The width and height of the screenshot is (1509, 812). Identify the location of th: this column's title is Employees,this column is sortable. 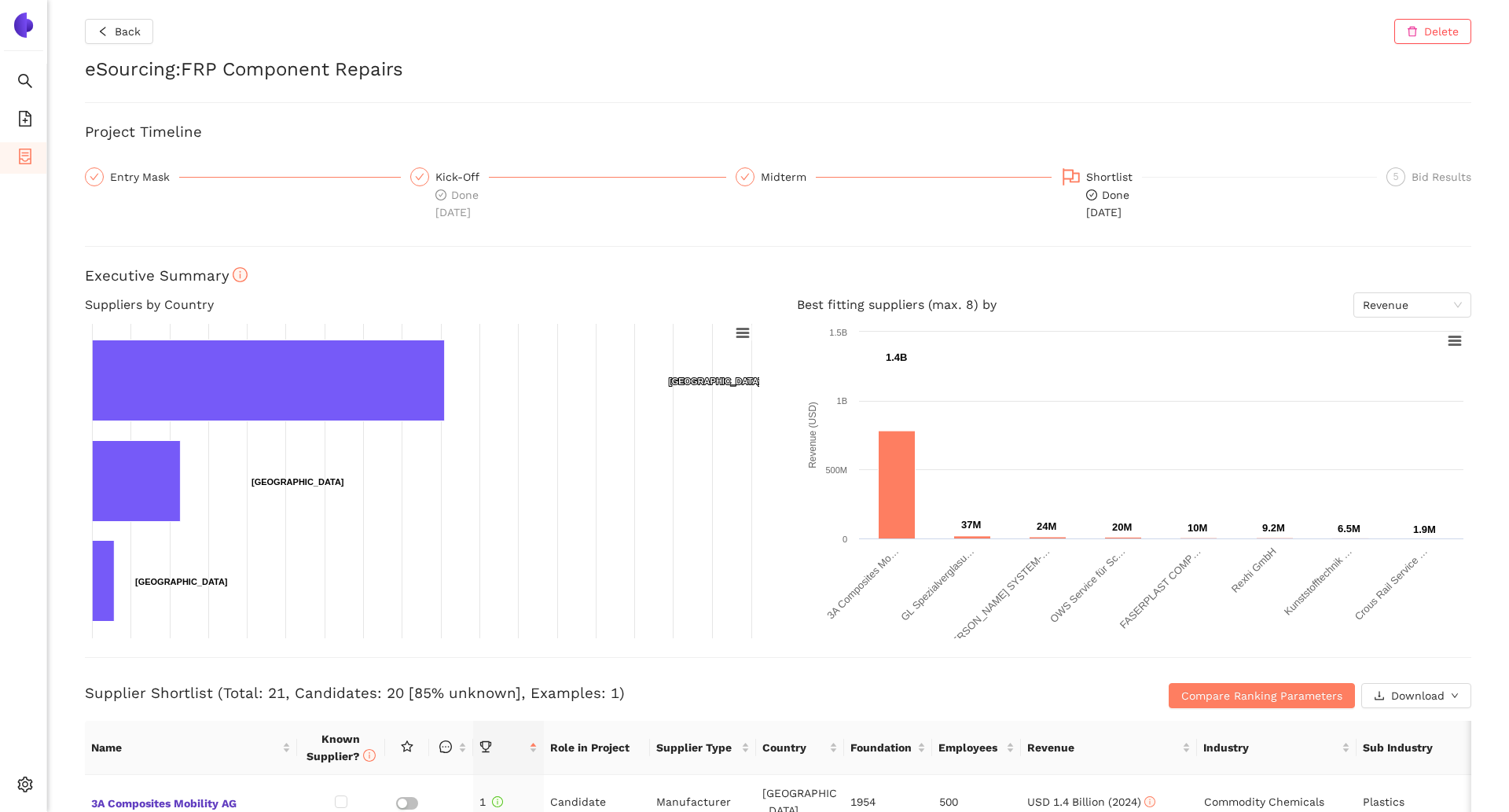
(977, 747).